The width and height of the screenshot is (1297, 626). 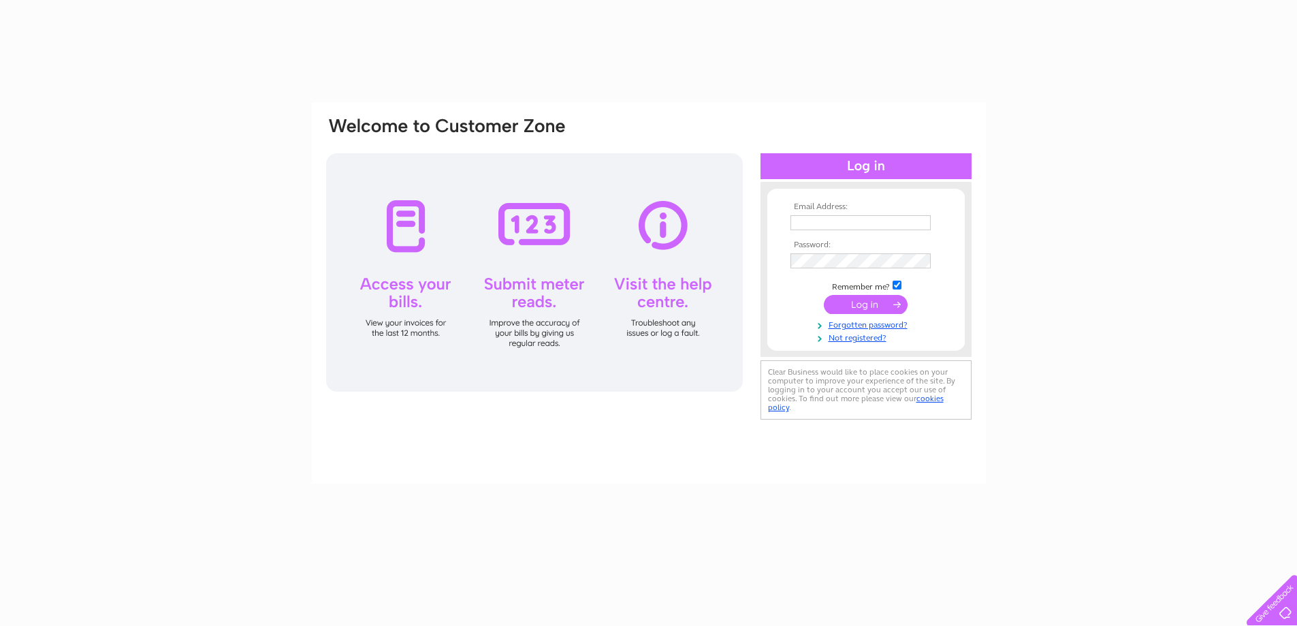 I want to click on a: cookies policy, so click(x=856, y=402).